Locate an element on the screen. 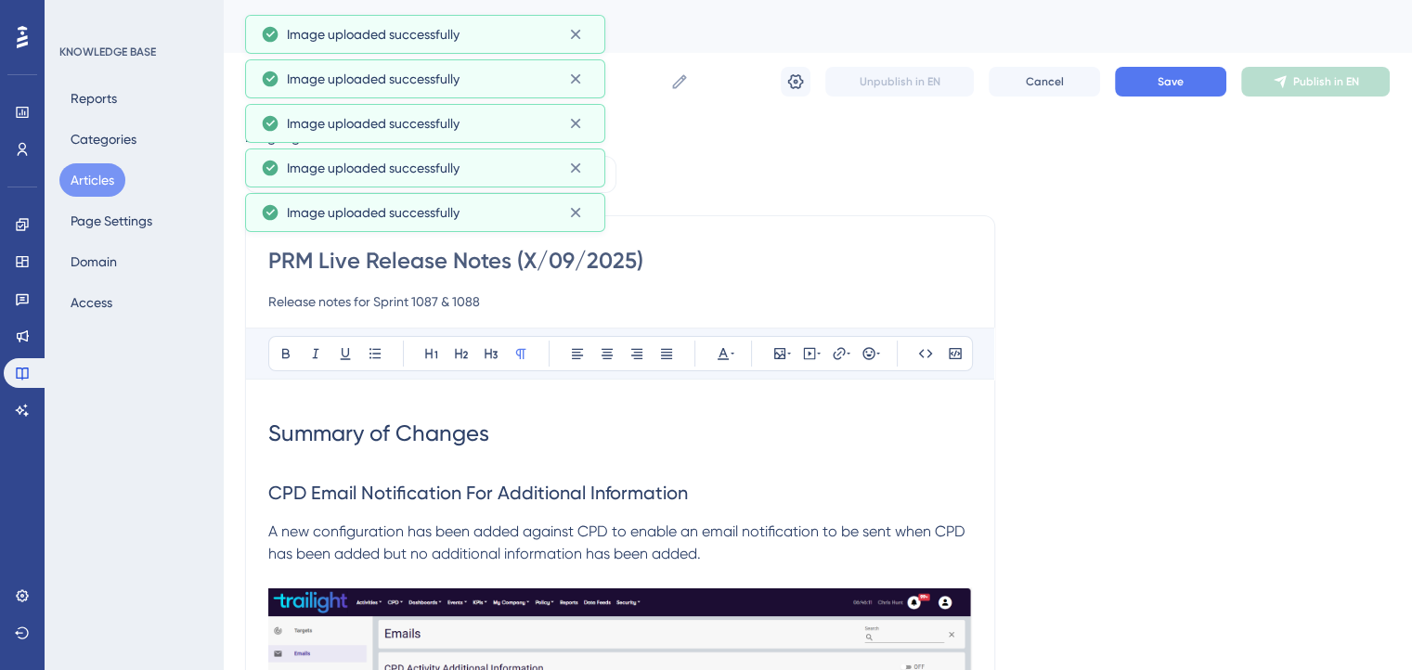  div: KNOWLEDGE BASE is located at coordinates (108, 52).